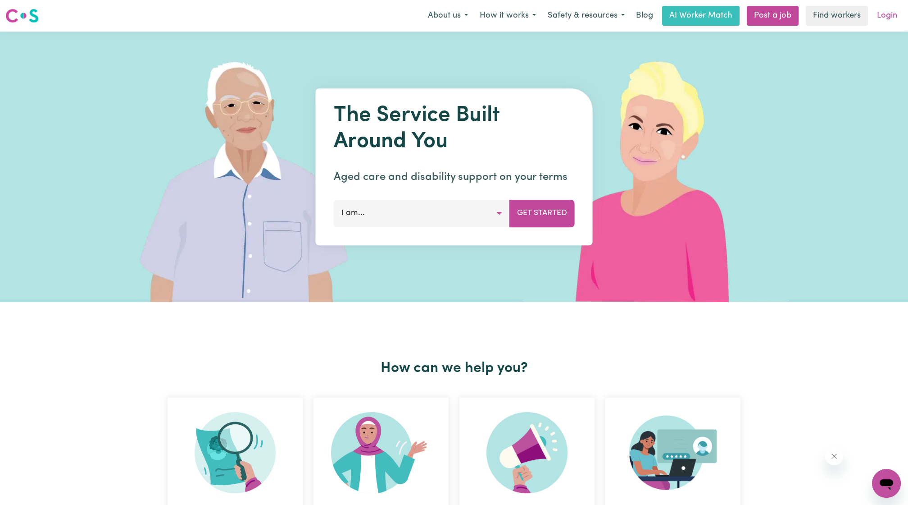  Describe the element at coordinates (673, 452) in the screenshot. I see `img: Provider` at that location.